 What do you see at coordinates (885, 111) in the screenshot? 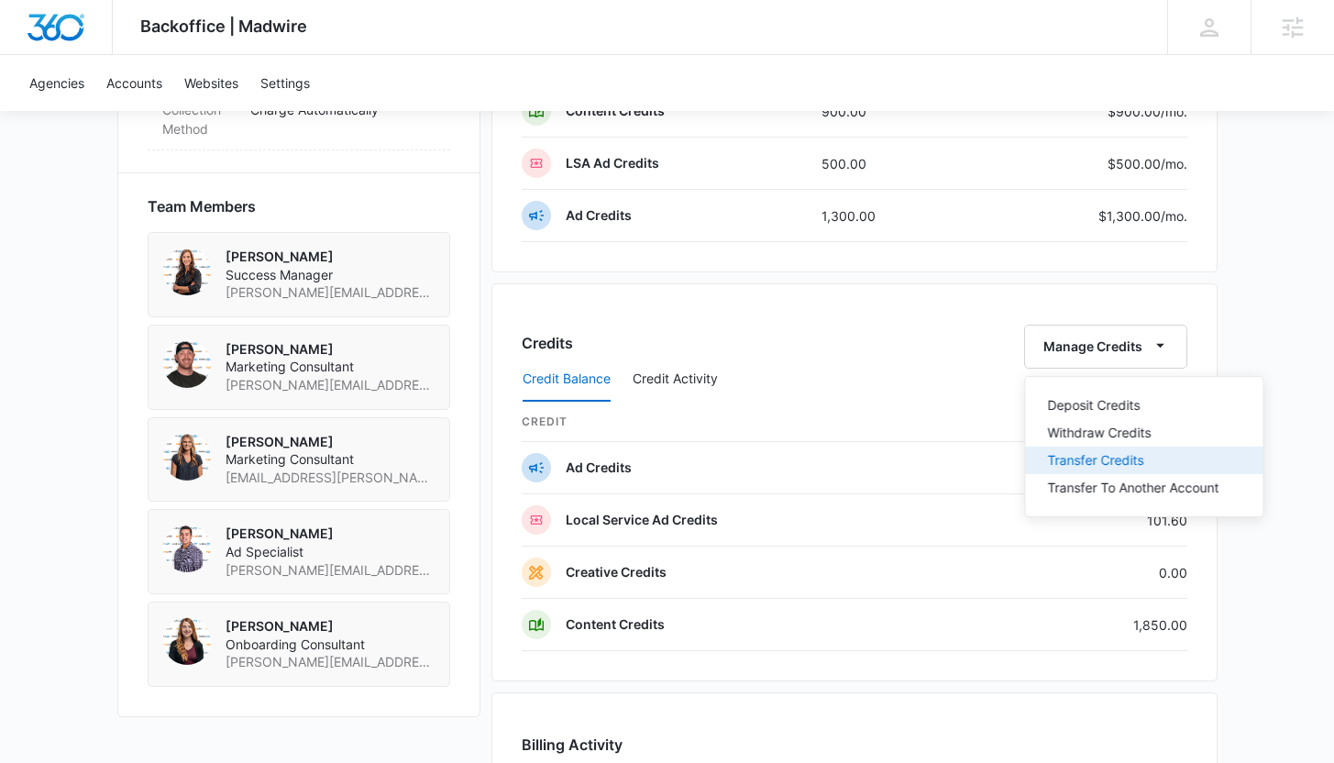
I see `td: 900.00` at bounding box center [885, 111].